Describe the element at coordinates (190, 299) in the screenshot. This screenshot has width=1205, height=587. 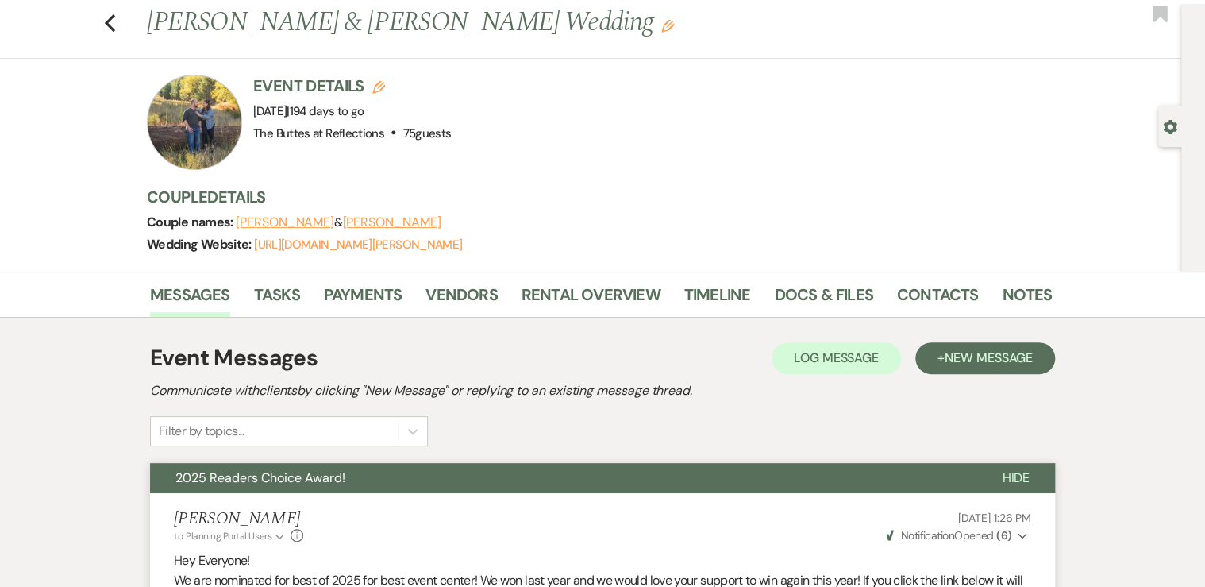
I see `a: Messages` at that location.